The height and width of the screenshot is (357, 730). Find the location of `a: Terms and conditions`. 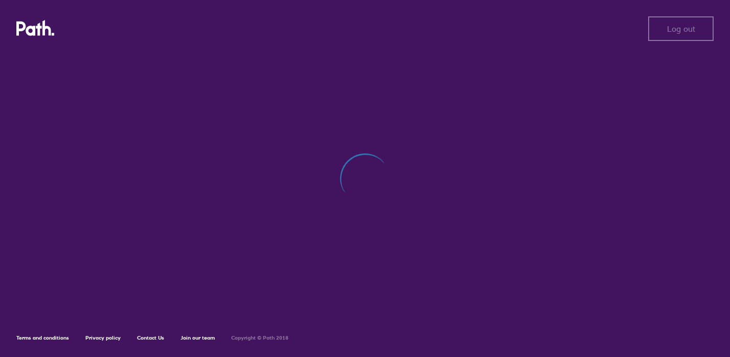

a: Terms and conditions is located at coordinates (42, 337).